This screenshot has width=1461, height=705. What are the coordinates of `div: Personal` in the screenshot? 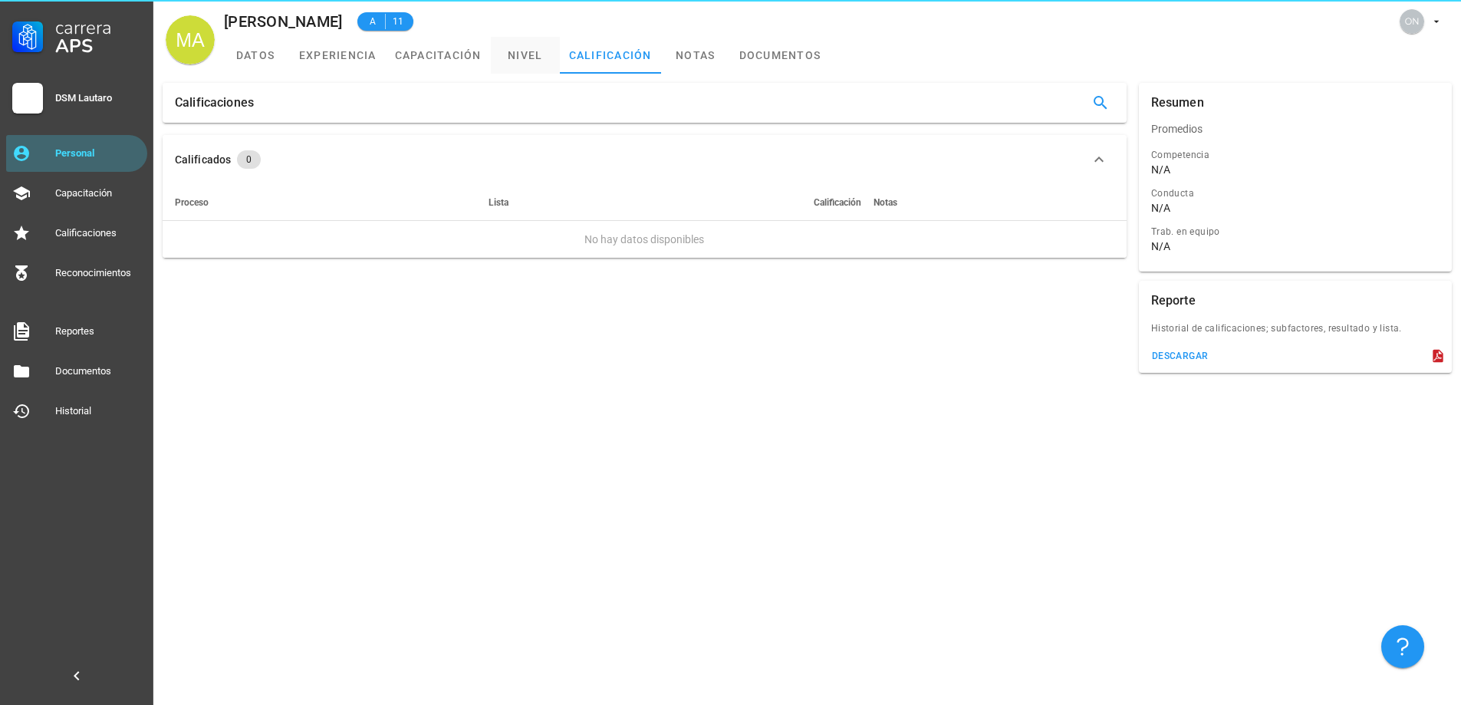 It's located at (98, 153).